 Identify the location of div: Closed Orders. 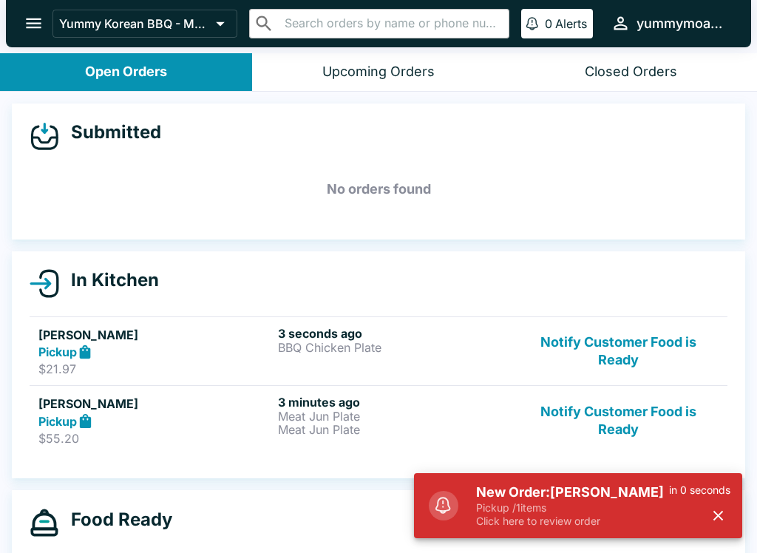
(631, 72).